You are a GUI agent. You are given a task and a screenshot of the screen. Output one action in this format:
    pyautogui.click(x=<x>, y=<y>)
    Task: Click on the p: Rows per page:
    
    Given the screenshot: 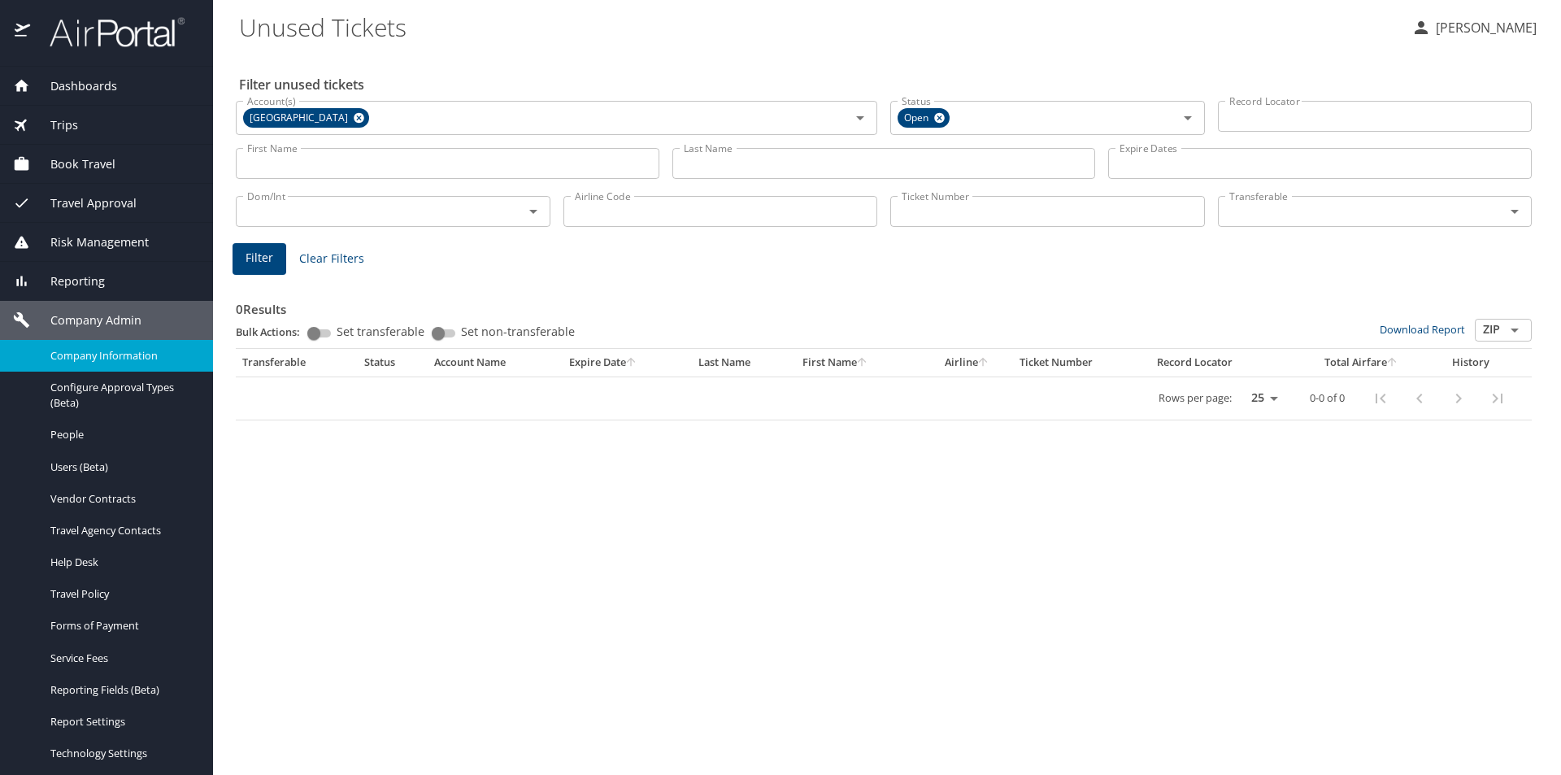 What is the action you would take?
    pyautogui.click(x=1195, y=398)
    